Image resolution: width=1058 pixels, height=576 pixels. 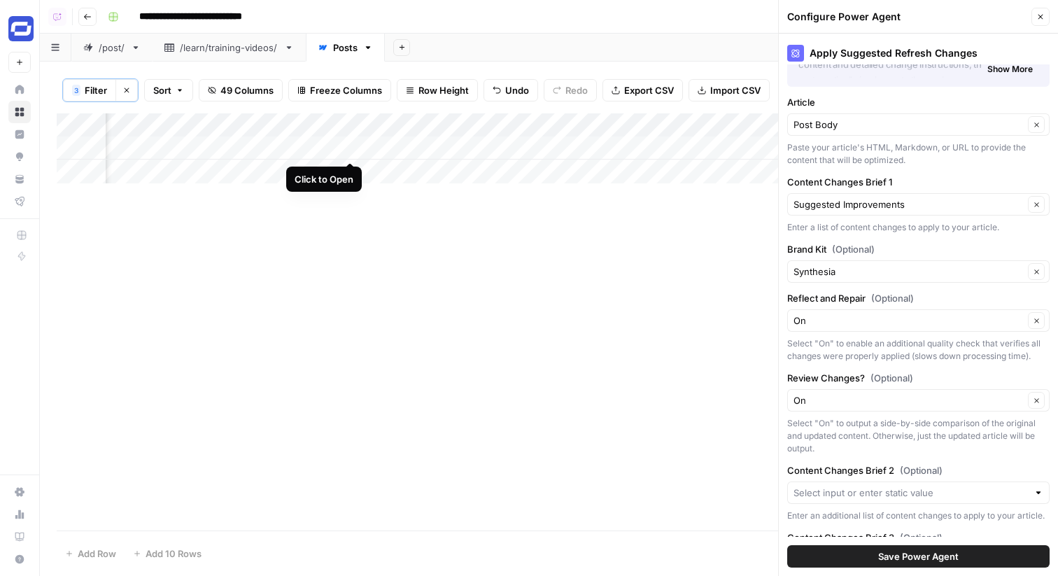 What do you see at coordinates (89, 90) in the screenshot?
I see `button: 3Filter` at bounding box center [89, 90].